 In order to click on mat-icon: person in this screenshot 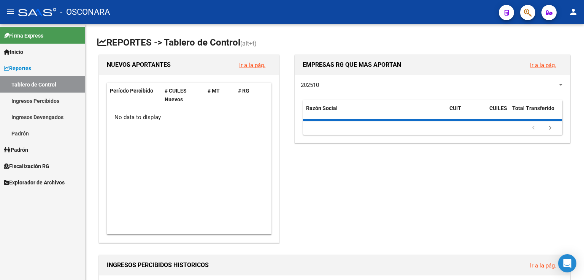, I will do `click(573, 12)`.